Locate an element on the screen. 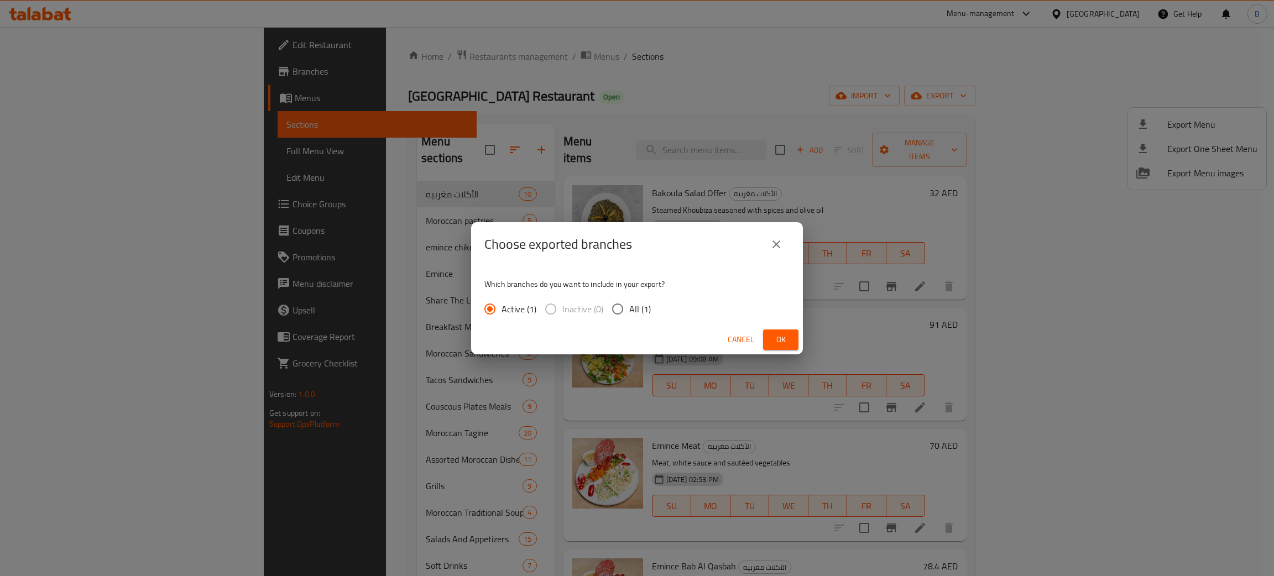 The height and width of the screenshot is (576, 1274). span: Inactive (0) is located at coordinates (583, 309).